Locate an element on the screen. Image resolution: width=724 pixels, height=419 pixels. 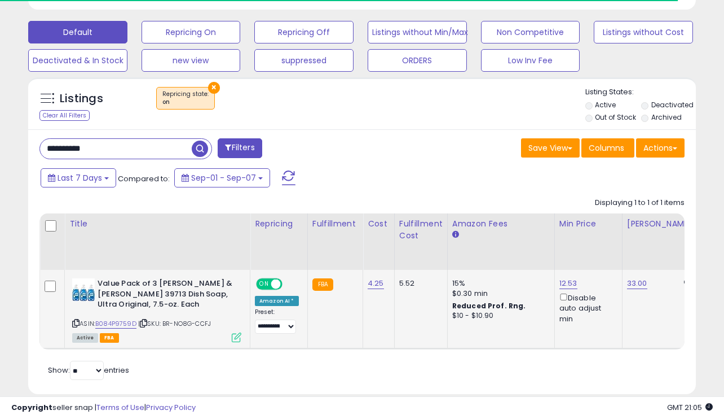
label: Deactivated is located at coordinates (672, 104).